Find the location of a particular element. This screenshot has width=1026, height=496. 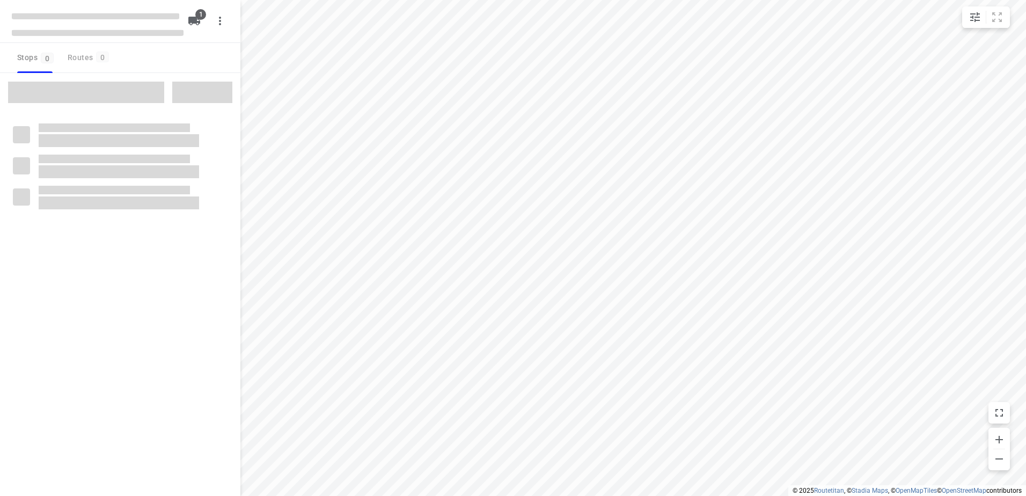

div: small contained button group is located at coordinates (986, 17).